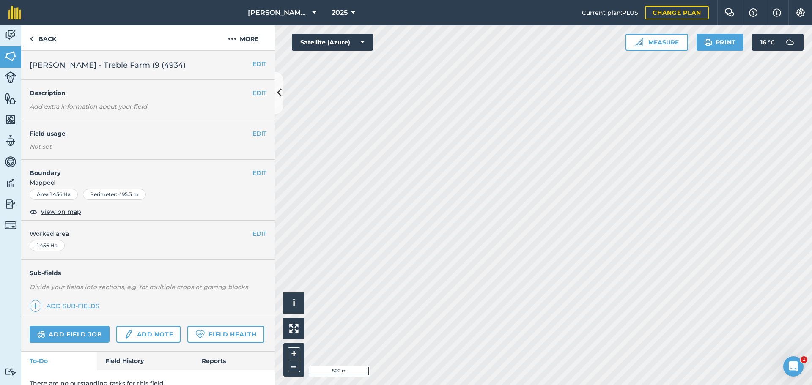 This screenshot has height=385, width=812. Describe the element at coordinates (148, 273) in the screenshot. I see `h4: Sub-fields` at that location.